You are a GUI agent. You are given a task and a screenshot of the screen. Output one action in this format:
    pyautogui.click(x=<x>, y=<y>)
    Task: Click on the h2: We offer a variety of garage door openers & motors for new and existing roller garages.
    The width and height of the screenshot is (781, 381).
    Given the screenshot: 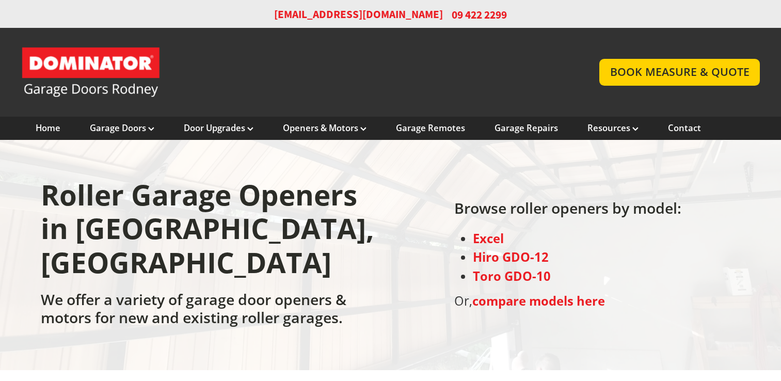 What is the action you would take?
    pyautogui.click(x=213, y=311)
    